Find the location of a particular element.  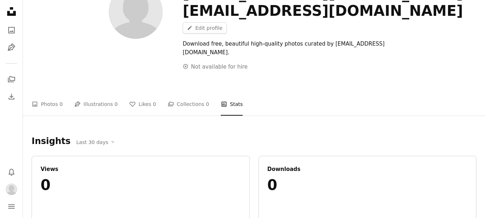

h2: Insights is located at coordinates (51, 141).